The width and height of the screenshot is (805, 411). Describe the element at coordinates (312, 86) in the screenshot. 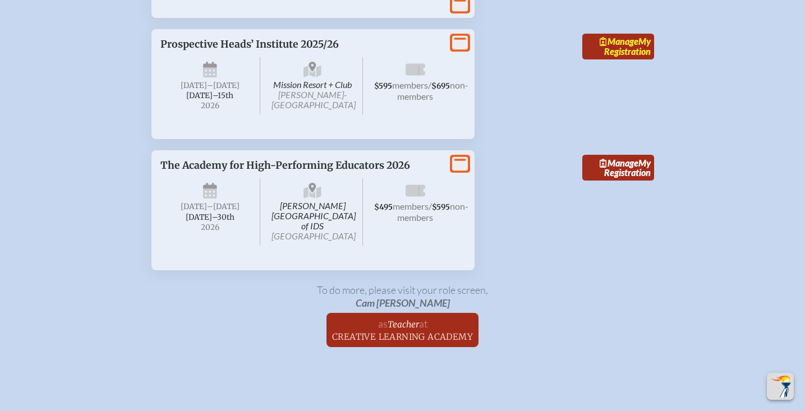

I see `span: Mission Resort + Club` at that location.